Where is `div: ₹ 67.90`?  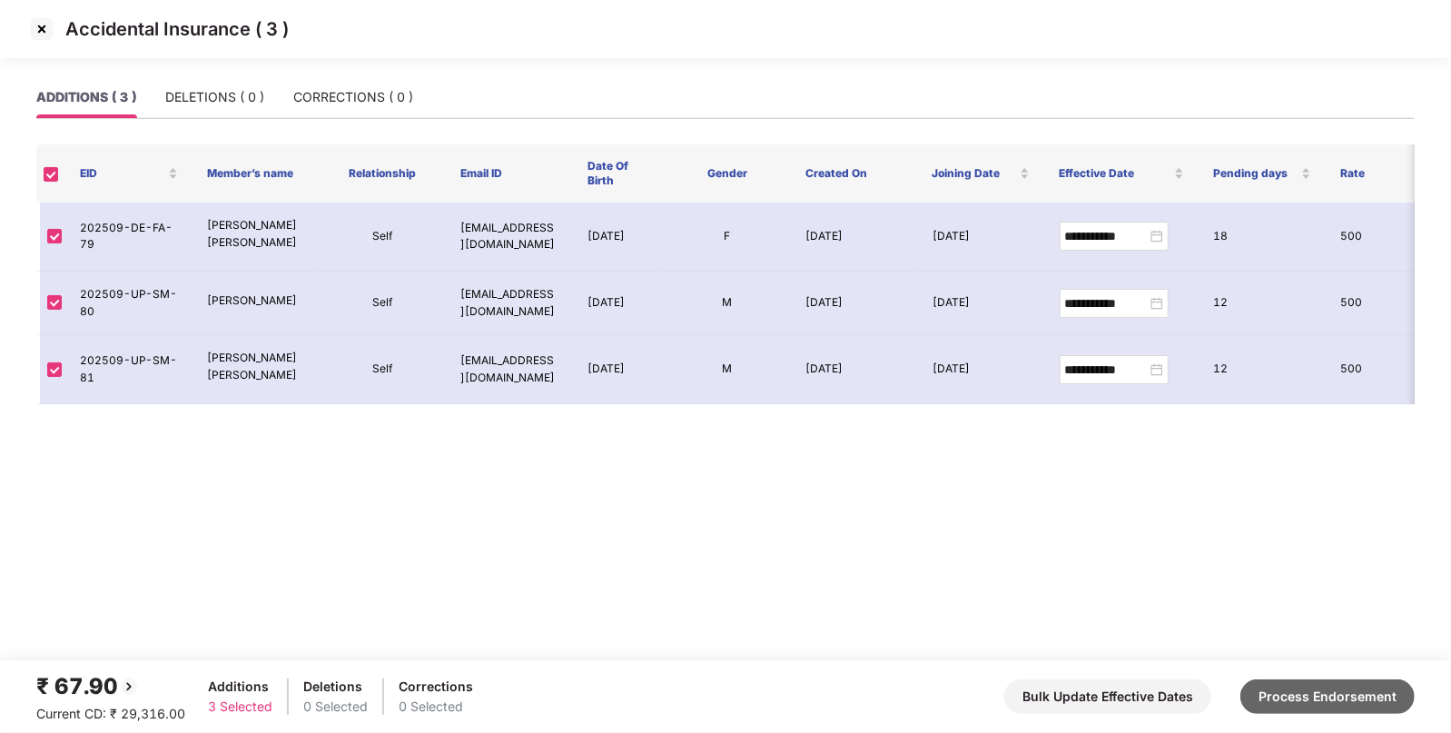 div: ₹ 67.90 is located at coordinates (111, 686).